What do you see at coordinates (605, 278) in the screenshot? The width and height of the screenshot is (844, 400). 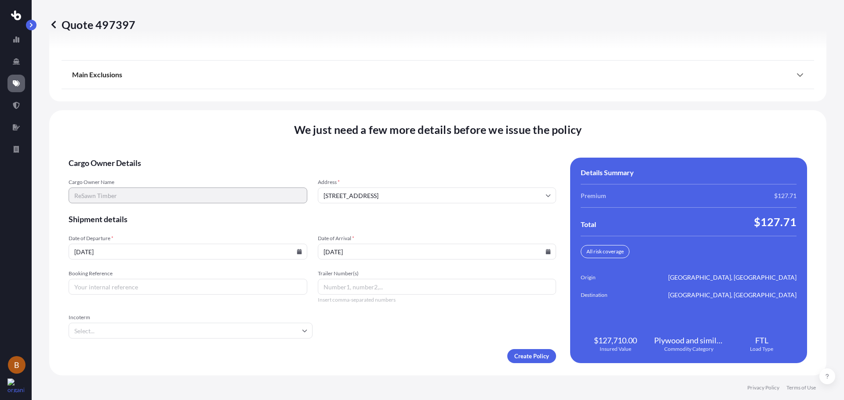 I see `span: Origin` at bounding box center [605, 278].